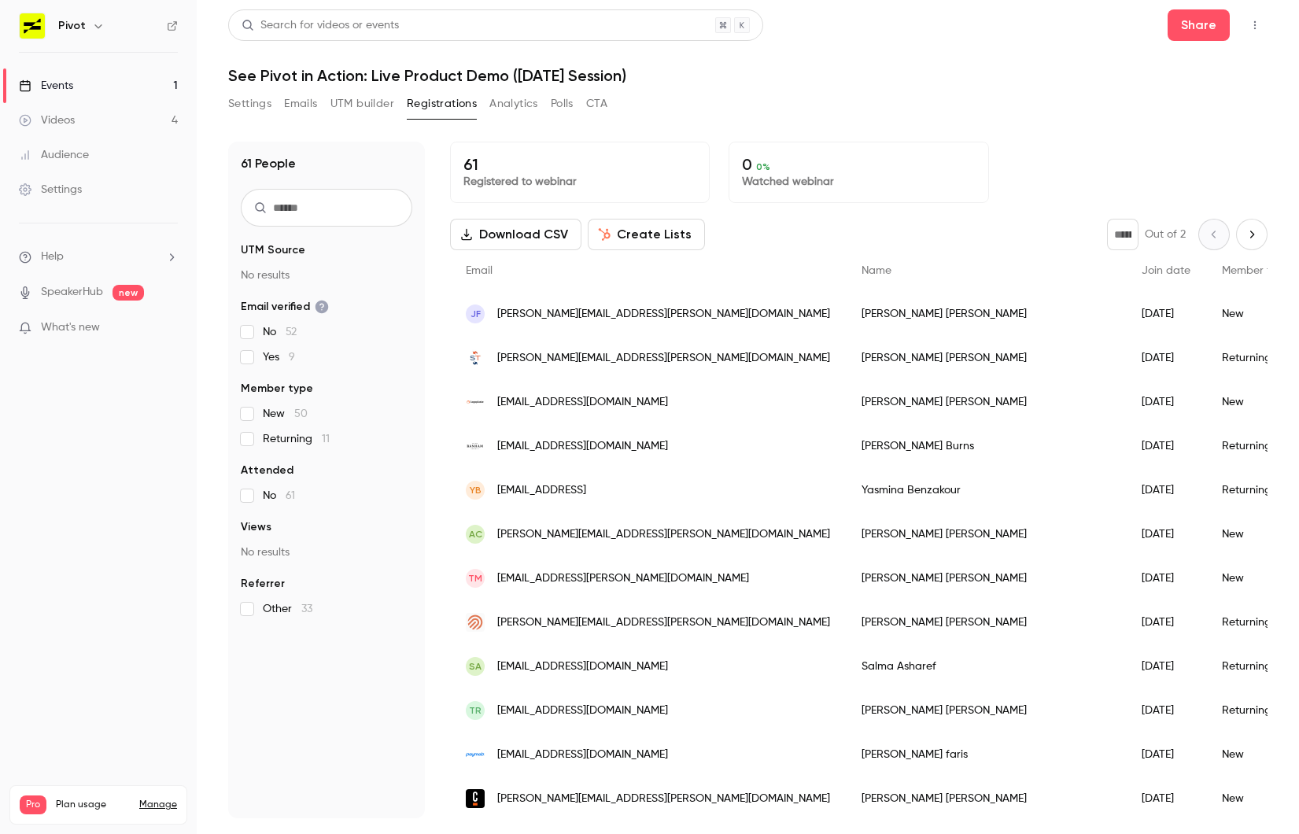 Image resolution: width=1299 pixels, height=834 pixels. Describe the element at coordinates (50, 190) in the screenshot. I see `div: Settings` at that location.